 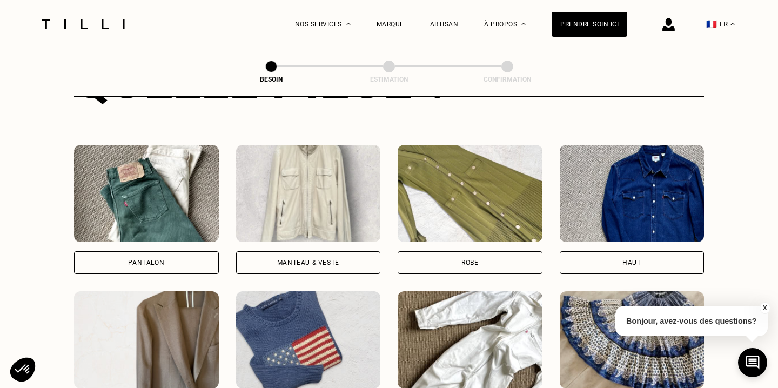 I want to click on a: Marque, so click(x=390, y=24).